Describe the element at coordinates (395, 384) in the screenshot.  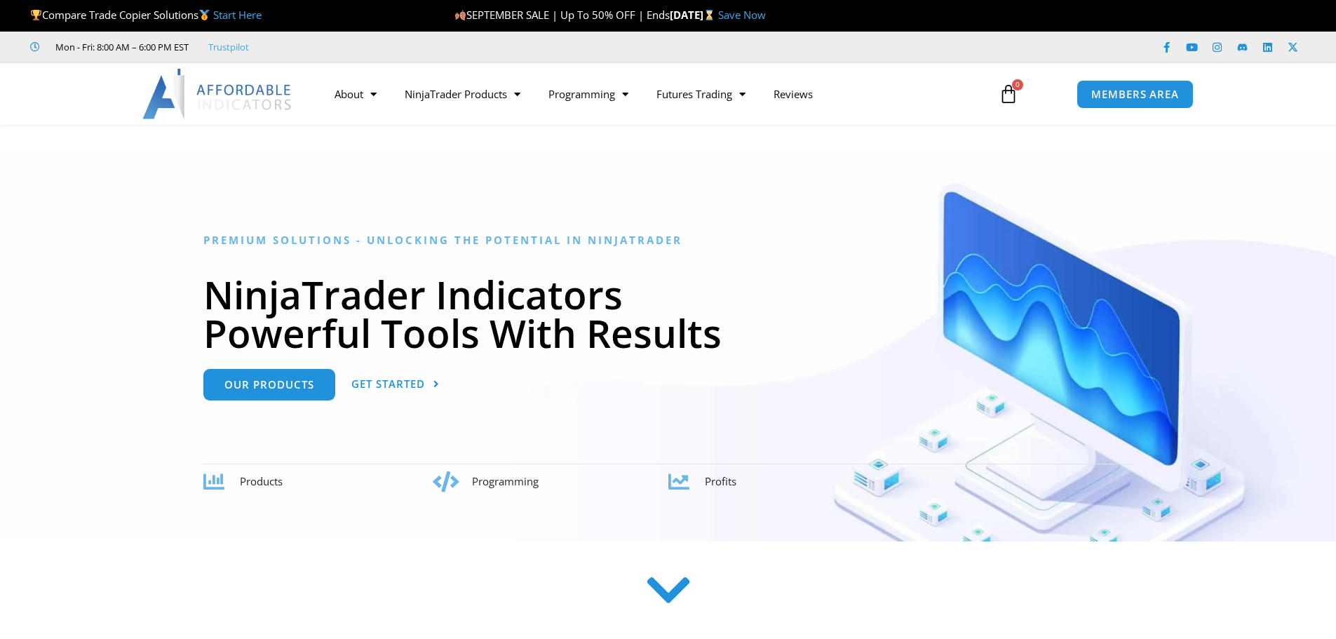
I see `a: Get Started` at that location.